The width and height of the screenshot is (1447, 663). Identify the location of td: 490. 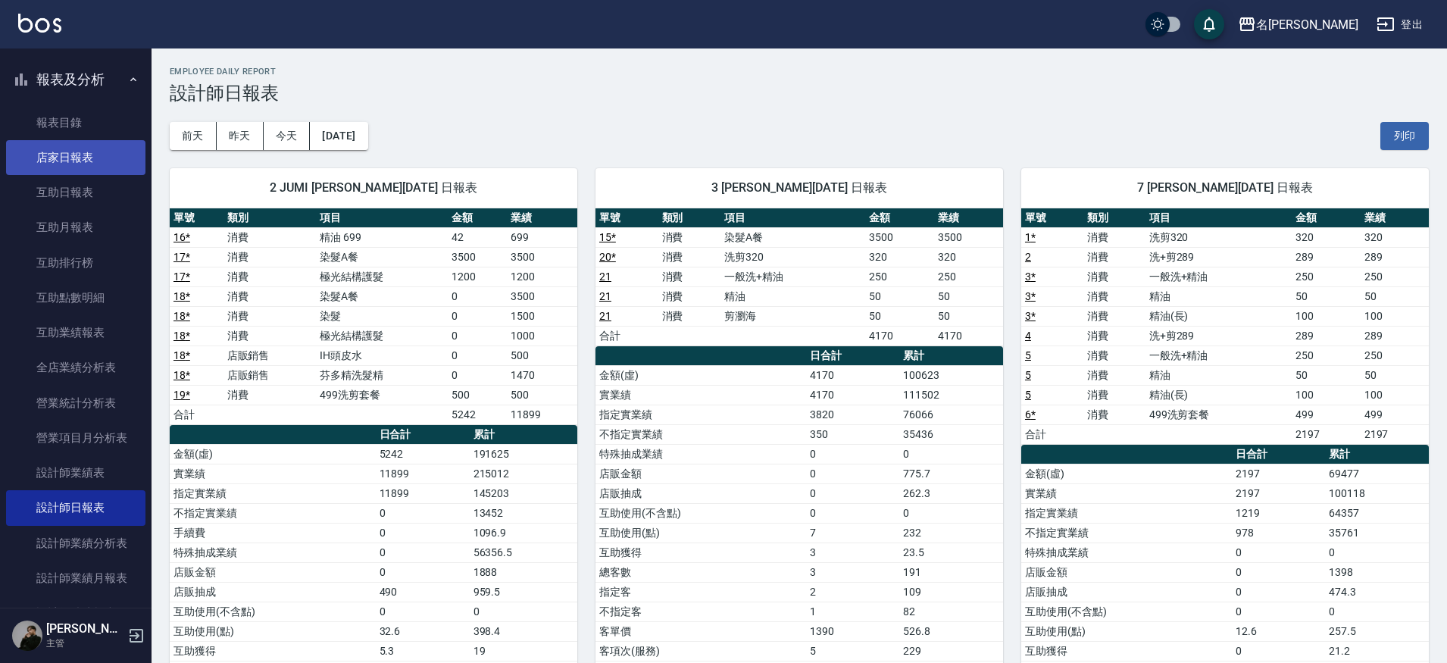
(423, 592).